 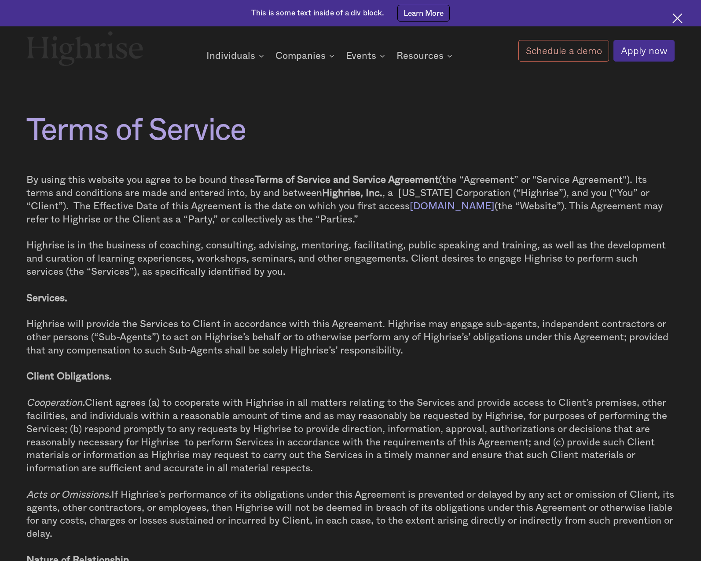 I want to click on a: Schedule a demo, so click(x=564, y=51).